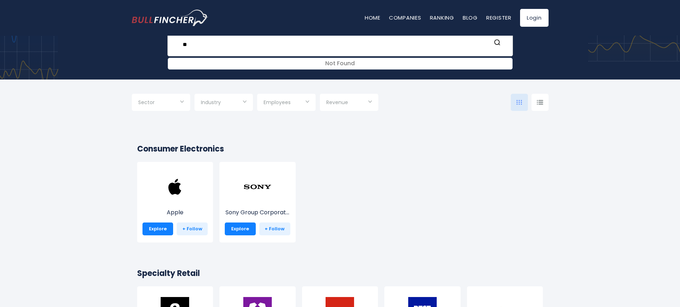 Image resolution: width=680 pixels, height=307 pixels. Describe the element at coordinates (442, 17) in the screenshot. I see `a: Ranking` at that location.